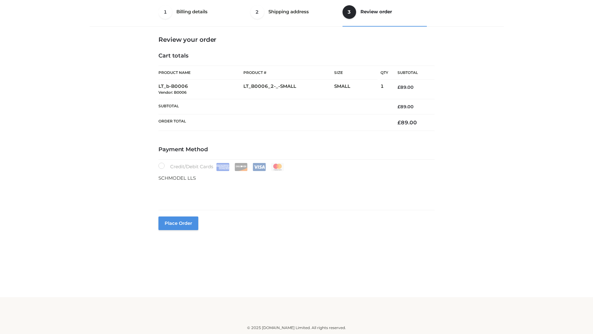 The height and width of the screenshot is (334, 593). What do you see at coordinates (273, 122) in the screenshot?
I see `th: Order Total` at bounding box center [273, 122].